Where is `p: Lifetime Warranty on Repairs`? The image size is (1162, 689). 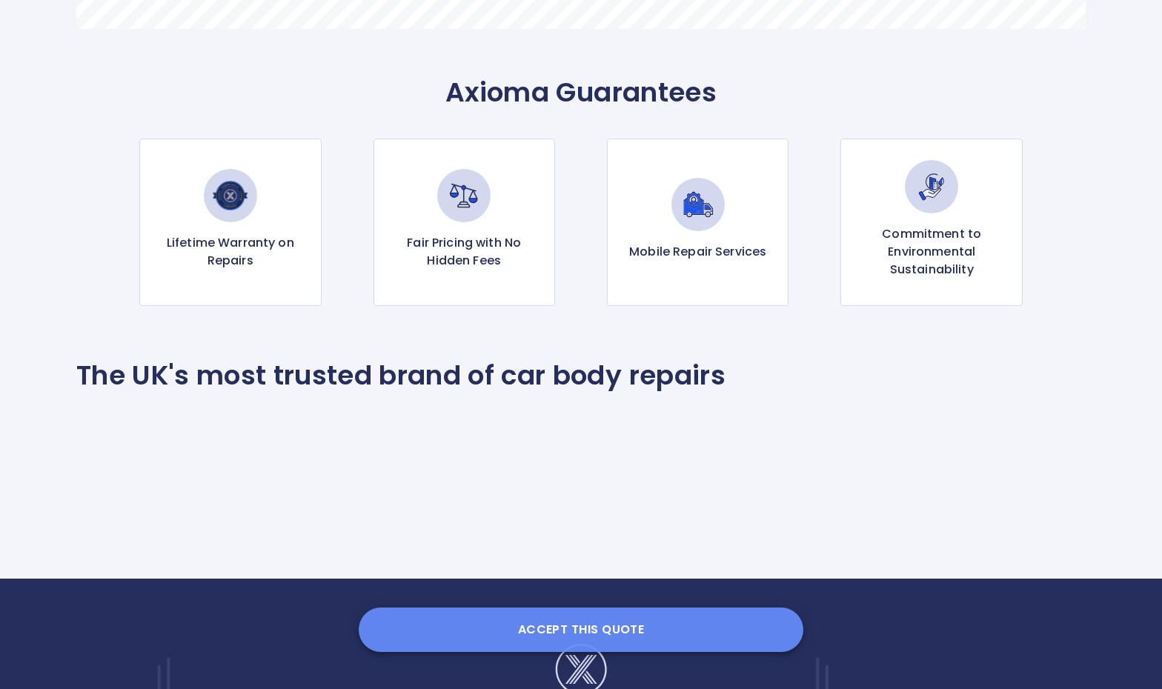 p: Lifetime Warranty on Repairs is located at coordinates (230, 252).